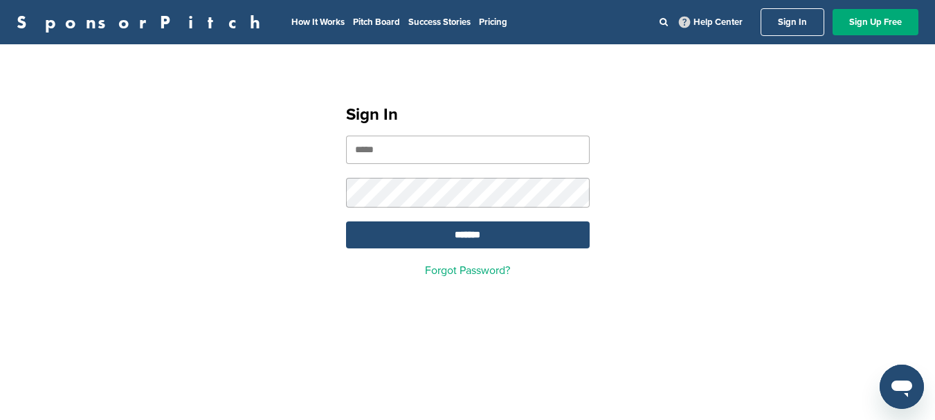  Describe the element at coordinates (467, 271) in the screenshot. I see `a: Forgot Password?` at that location.